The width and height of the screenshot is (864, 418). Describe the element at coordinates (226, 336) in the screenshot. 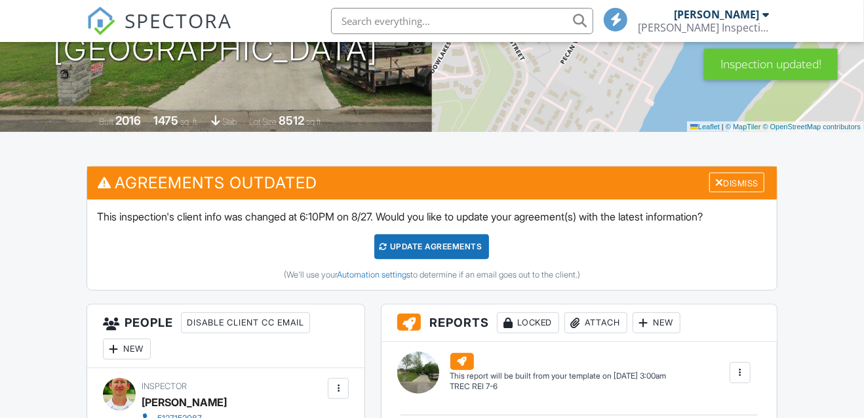

I see `h3: People` at that location.